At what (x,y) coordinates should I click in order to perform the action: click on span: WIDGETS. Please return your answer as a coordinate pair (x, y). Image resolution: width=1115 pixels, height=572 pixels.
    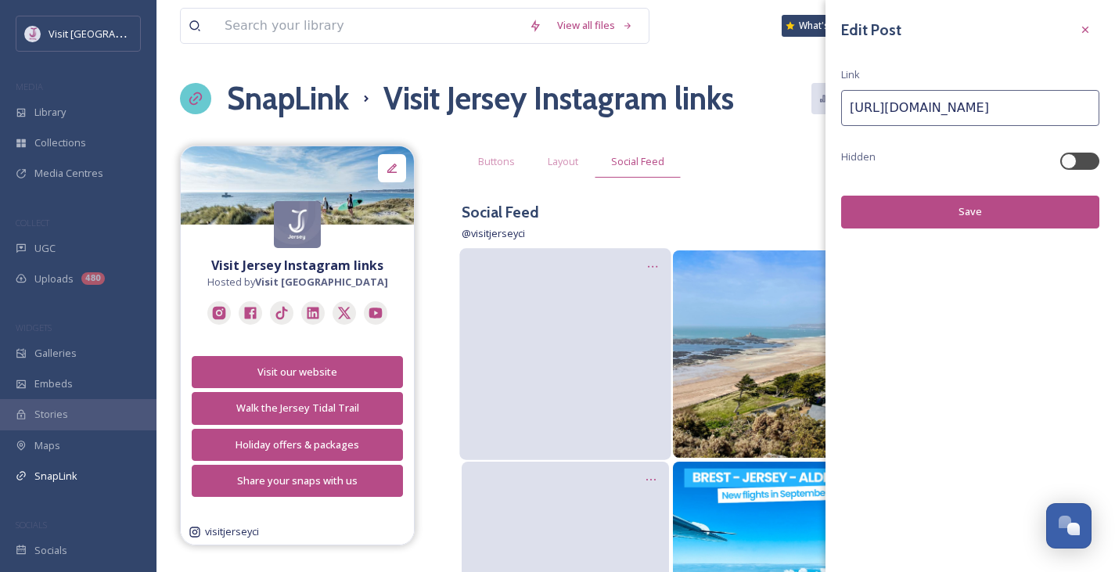
    Looking at the image, I should click on (34, 327).